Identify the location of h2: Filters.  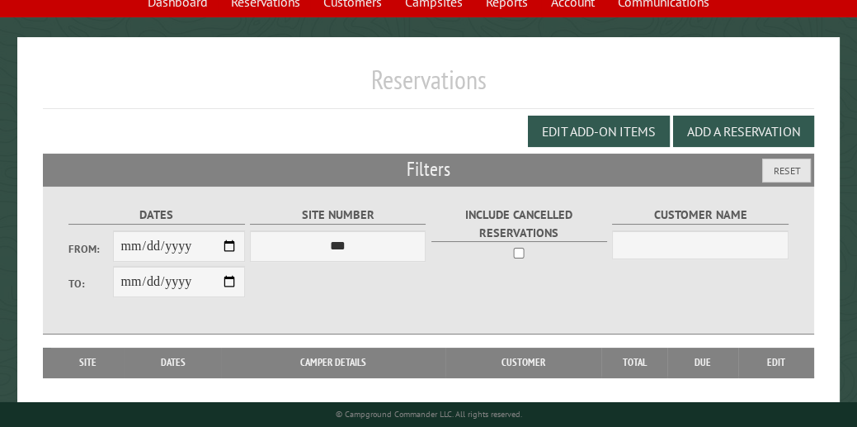
(428, 169).